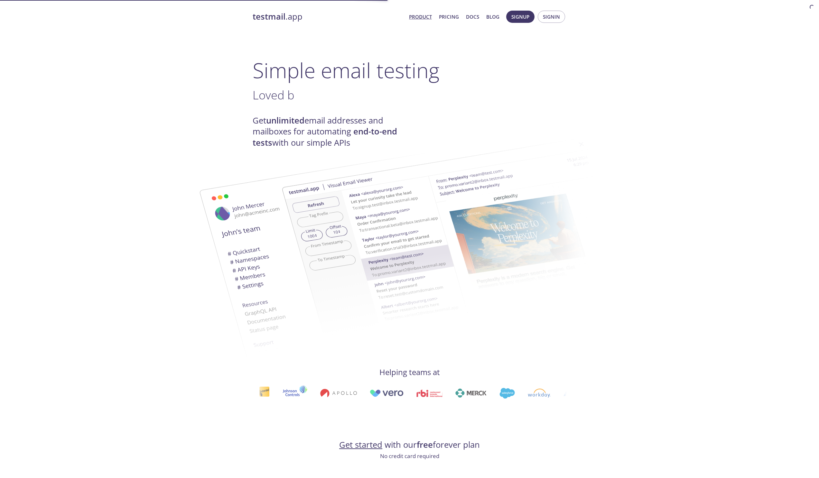 This screenshot has height=478, width=819. Describe the element at coordinates (410, 445) in the screenshot. I see `h4: with our forever plan` at that location.